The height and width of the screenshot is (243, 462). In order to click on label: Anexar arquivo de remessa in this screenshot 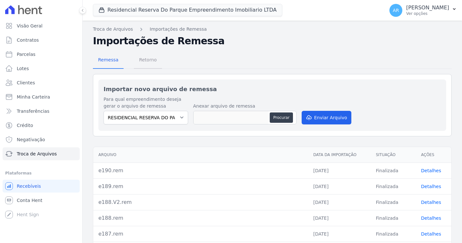, I will do `click(245, 106)`.